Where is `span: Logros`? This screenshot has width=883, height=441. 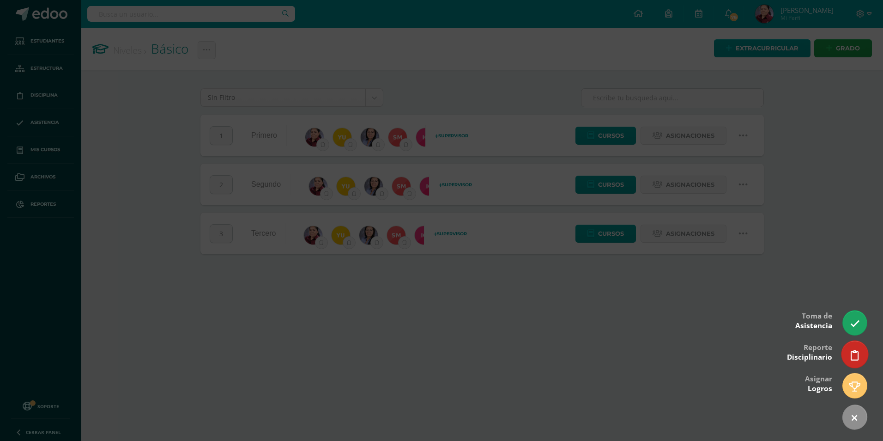
span: Logros is located at coordinates (820, 388).